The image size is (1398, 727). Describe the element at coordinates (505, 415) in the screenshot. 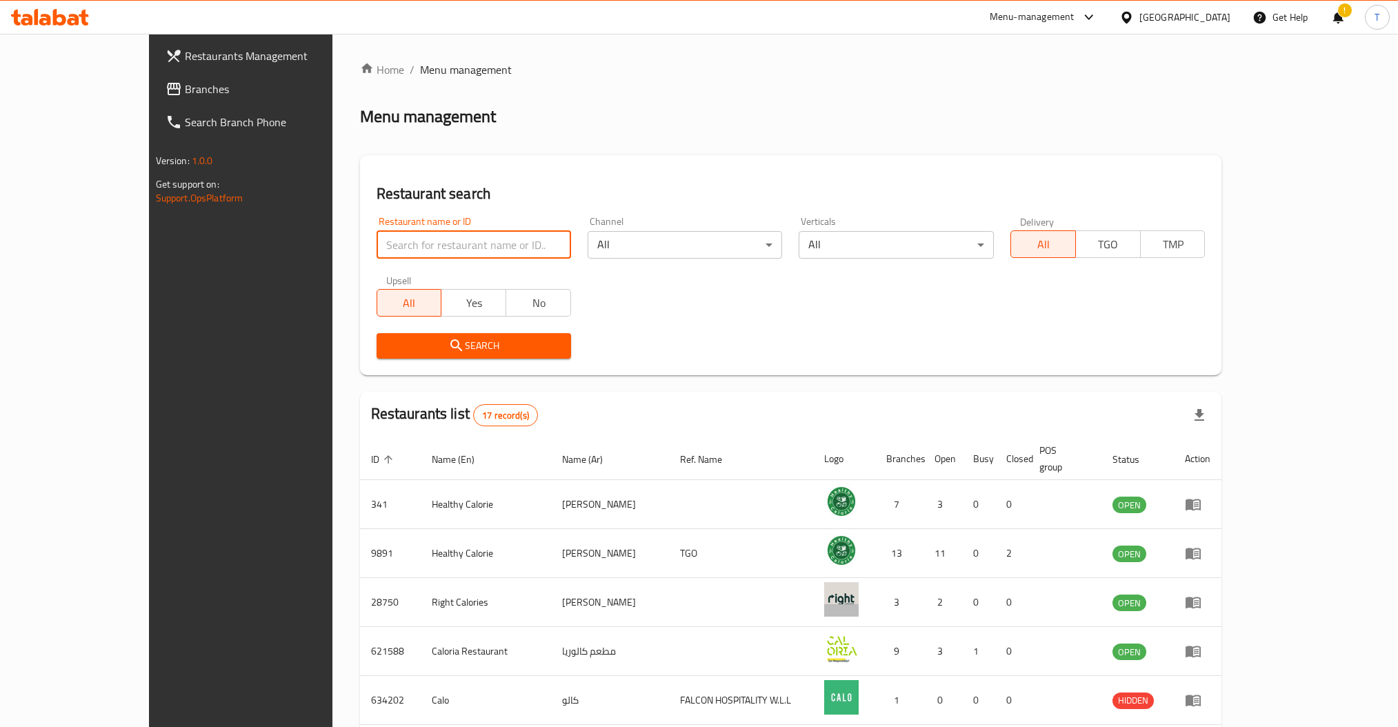

I see `span: 17 record(s)` at that location.